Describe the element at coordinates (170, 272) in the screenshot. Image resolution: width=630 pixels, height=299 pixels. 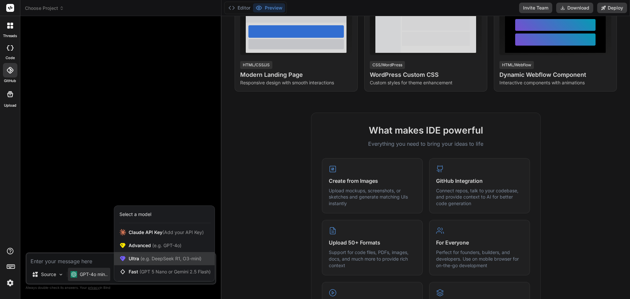
I see `span: Fast` at that location.